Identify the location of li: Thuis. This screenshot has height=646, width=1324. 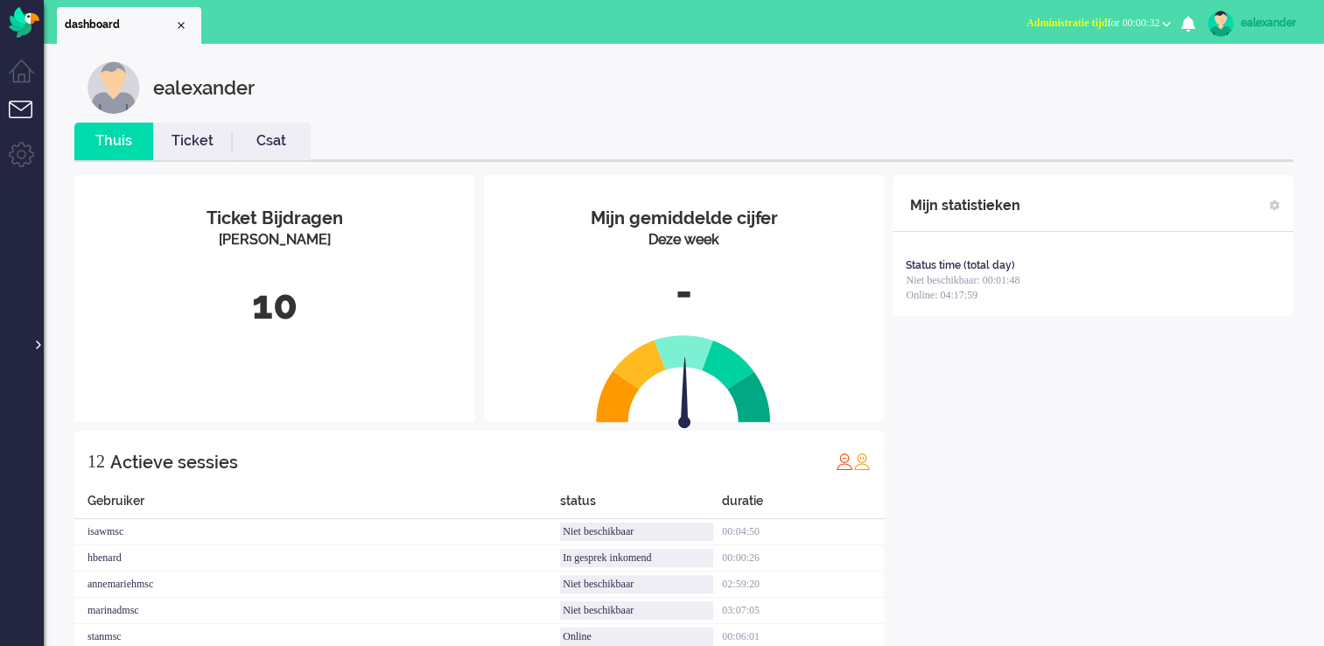
(114, 141).